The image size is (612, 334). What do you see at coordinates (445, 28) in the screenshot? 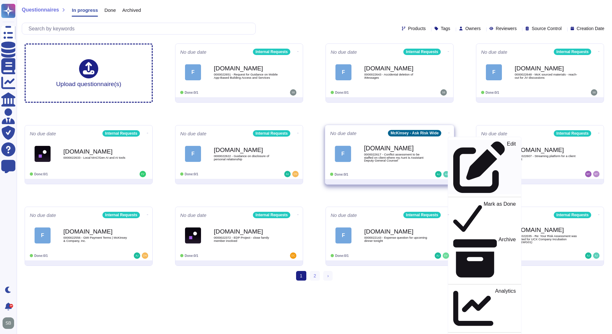
I see `span: Tags` at bounding box center [445, 28].